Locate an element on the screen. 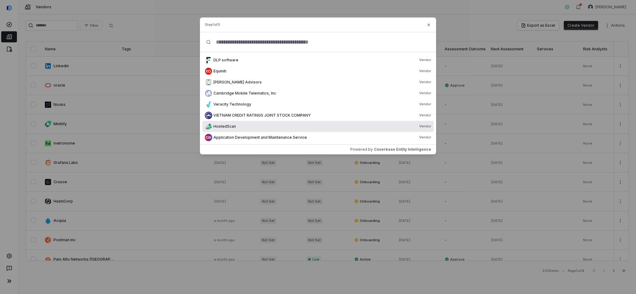 This screenshot has width=636, height=294. span: Step 1 of 3 is located at coordinates (212, 25).